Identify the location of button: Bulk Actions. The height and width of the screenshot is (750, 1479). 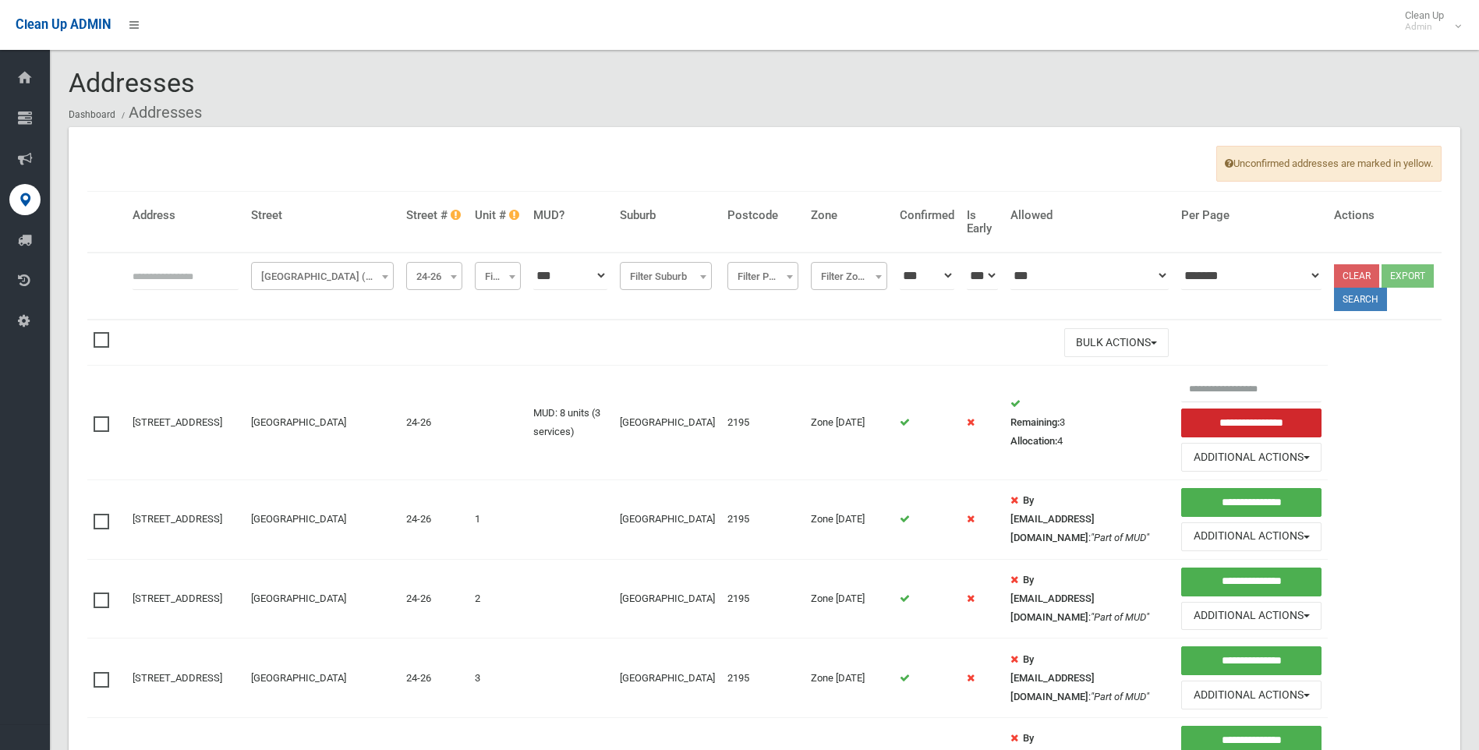
(1117, 342).